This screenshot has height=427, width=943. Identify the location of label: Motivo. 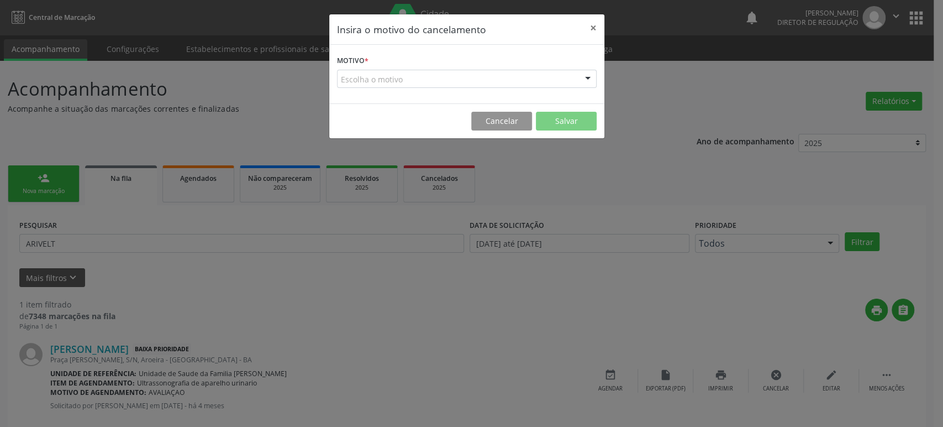
(353, 61).